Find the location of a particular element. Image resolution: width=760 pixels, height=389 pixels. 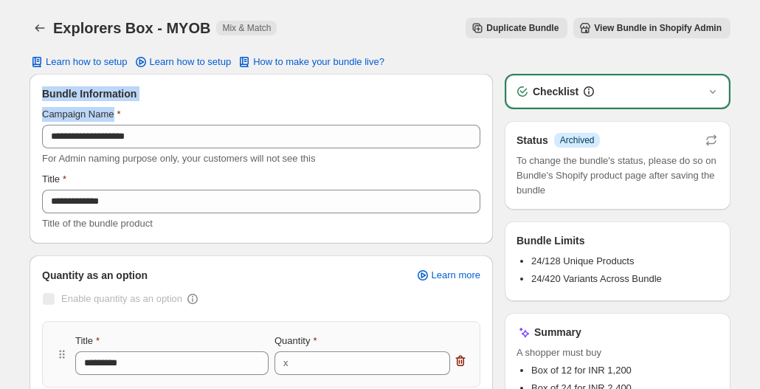

span: Quantity as an option is located at coordinates (94, 275).